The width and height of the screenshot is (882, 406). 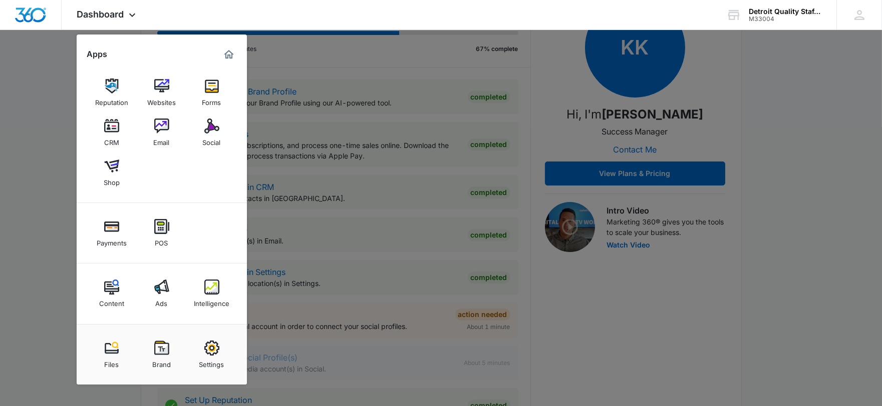 I want to click on div: account name, so click(x=785, y=12).